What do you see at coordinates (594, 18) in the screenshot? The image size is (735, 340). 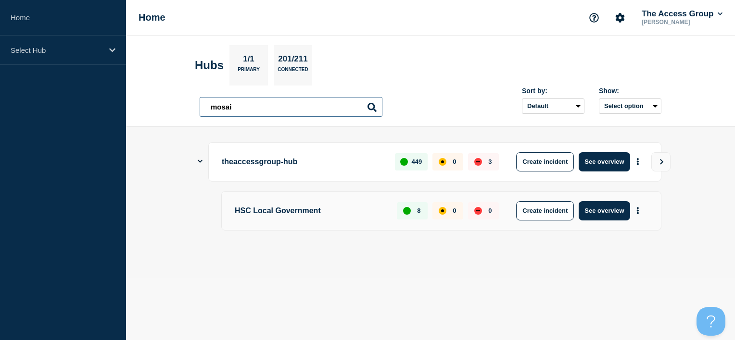 I see `button: Support` at bounding box center [594, 18].